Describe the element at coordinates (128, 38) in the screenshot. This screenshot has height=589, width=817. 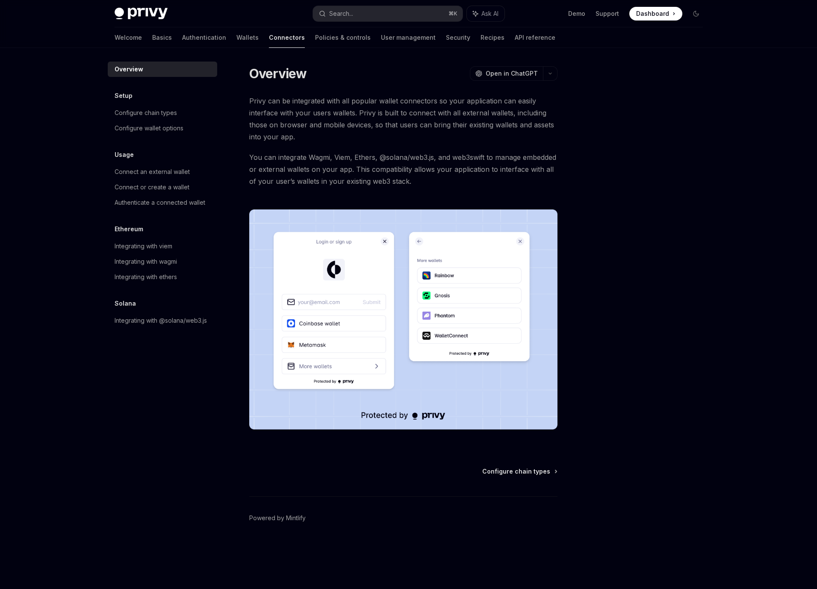
I see `a: Welcome` at that location.